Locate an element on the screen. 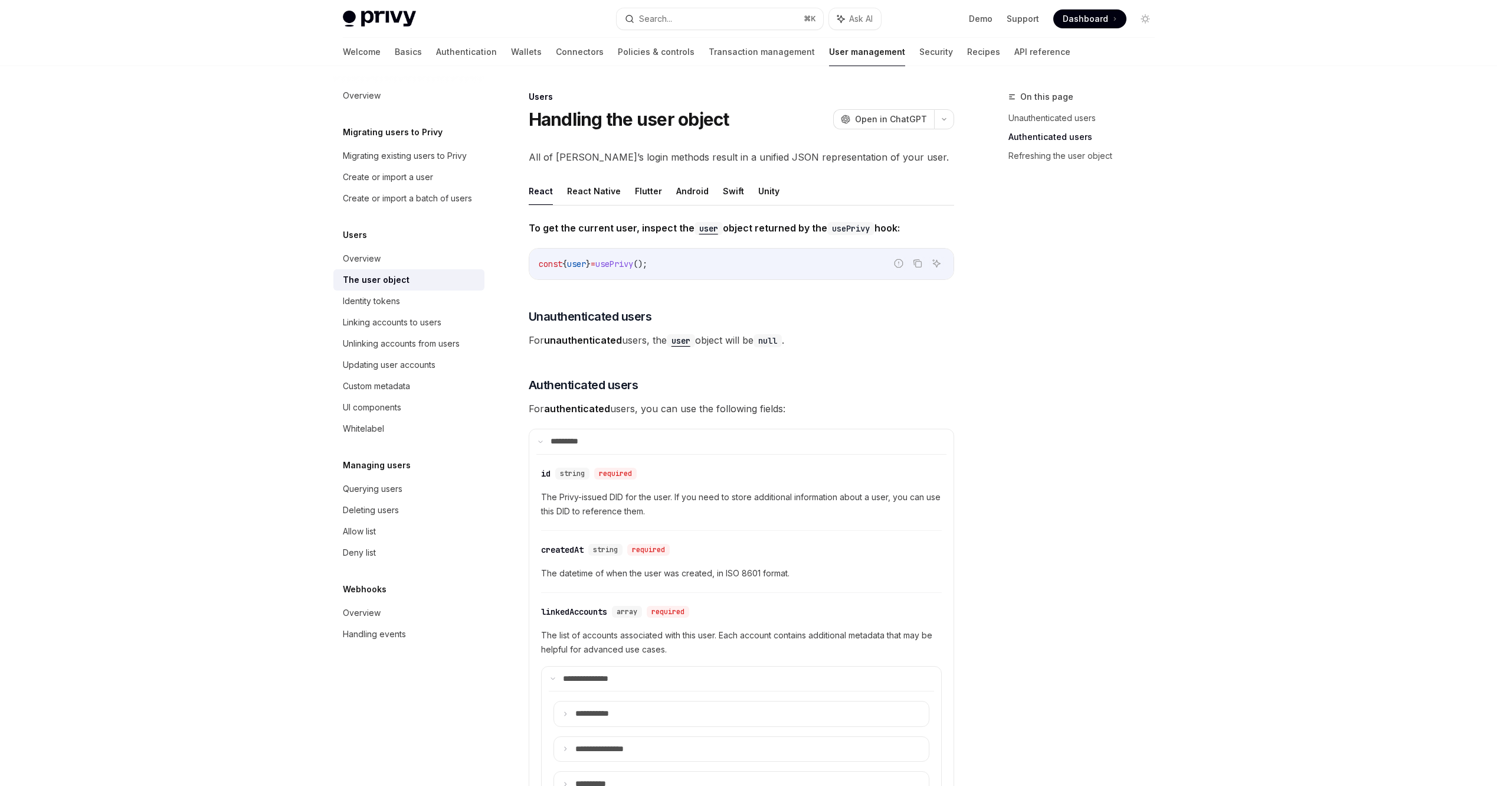 This screenshot has height=786, width=1497. button: Copy the contents from the code block is located at coordinates (918, 263).